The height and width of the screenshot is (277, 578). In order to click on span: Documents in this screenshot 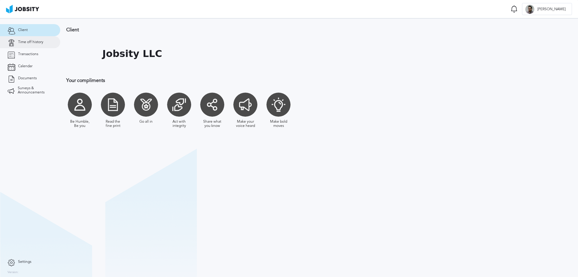, I will do `click(27, 78)`.